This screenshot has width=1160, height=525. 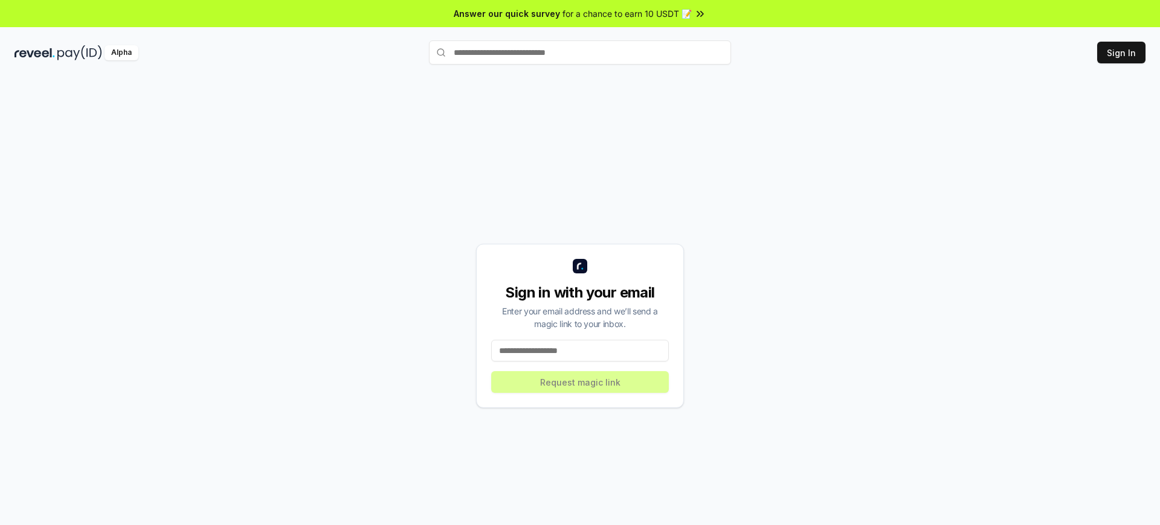 I want to click on div: Sign in with your email, so click(x=580, y=293).